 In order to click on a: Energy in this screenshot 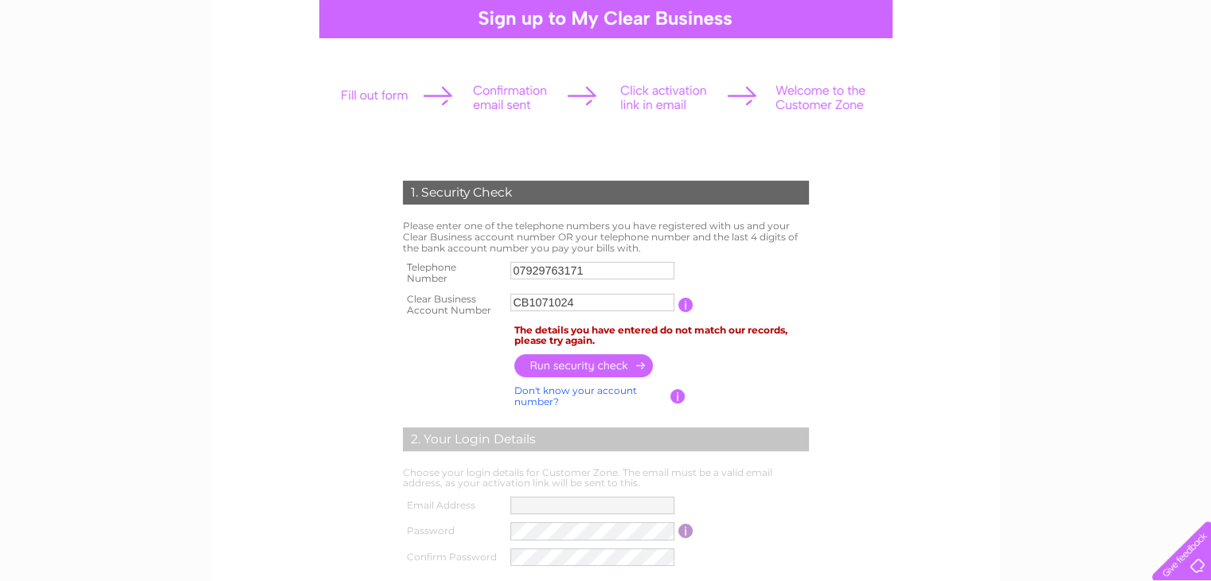, I will do `click(1046, 73)`.